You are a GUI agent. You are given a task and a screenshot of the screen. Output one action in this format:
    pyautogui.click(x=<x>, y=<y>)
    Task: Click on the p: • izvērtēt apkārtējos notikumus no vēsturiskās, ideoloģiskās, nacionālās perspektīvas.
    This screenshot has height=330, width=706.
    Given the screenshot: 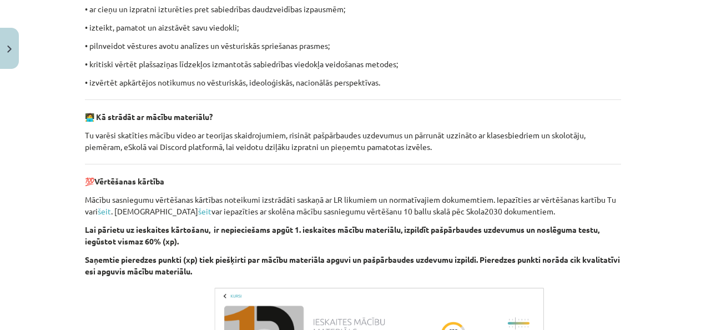 What is the action you would take?
    pyautogui.click(x=353, y=82)
    